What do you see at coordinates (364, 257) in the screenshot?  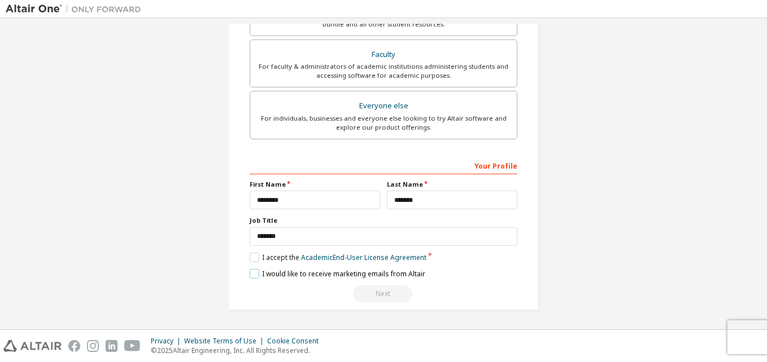 I see `a: Academic End-User License Agreement` at bounding box center [364, 257].